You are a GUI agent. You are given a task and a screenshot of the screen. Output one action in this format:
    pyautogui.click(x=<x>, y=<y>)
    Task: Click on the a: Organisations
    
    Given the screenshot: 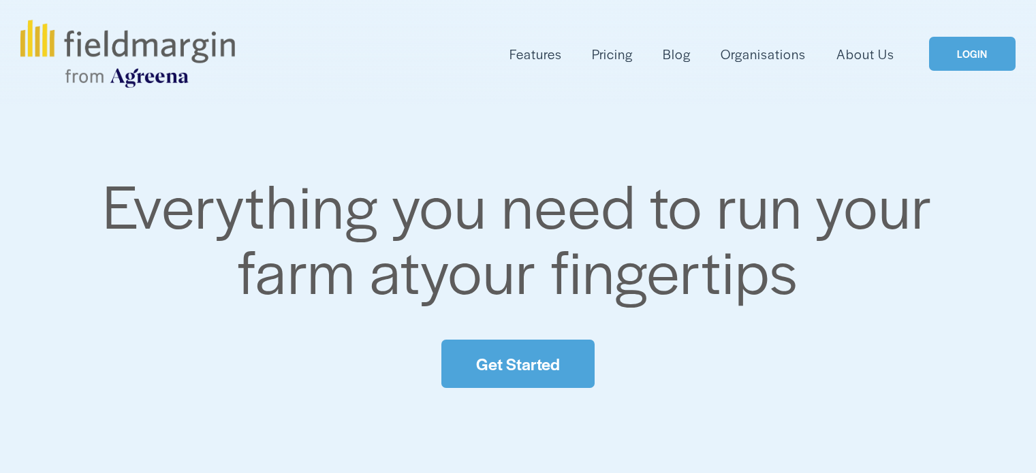 What is the action you would take?
    pyautogui.click(x=763, y=54)
    